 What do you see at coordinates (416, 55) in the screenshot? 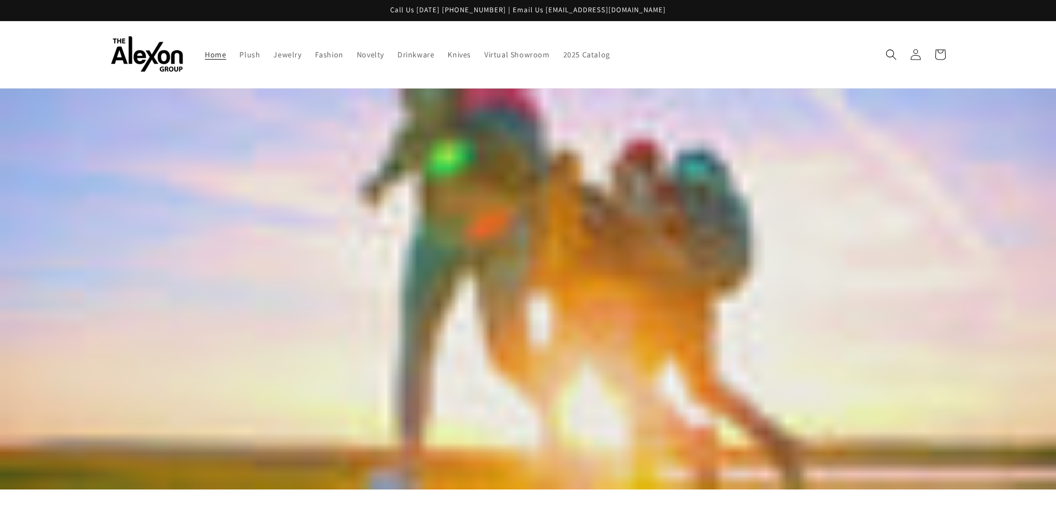
I see `a: Drinkware` at bounding box center [416, 55].